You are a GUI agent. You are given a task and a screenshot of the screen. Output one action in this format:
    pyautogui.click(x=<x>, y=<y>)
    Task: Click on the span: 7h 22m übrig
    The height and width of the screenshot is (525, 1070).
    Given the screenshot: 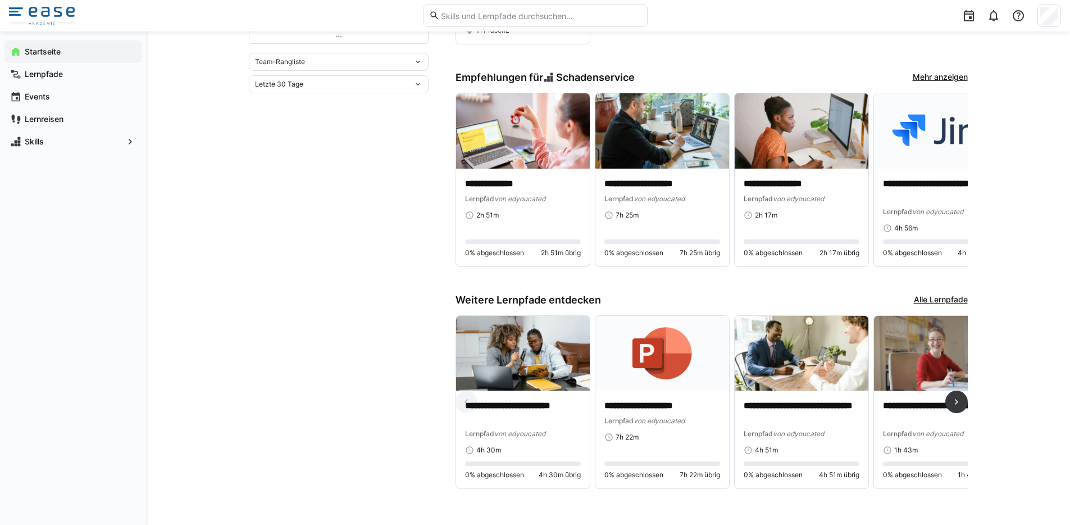 What is the action you would take?
    pyautogui.click(x=700, y=475)
    